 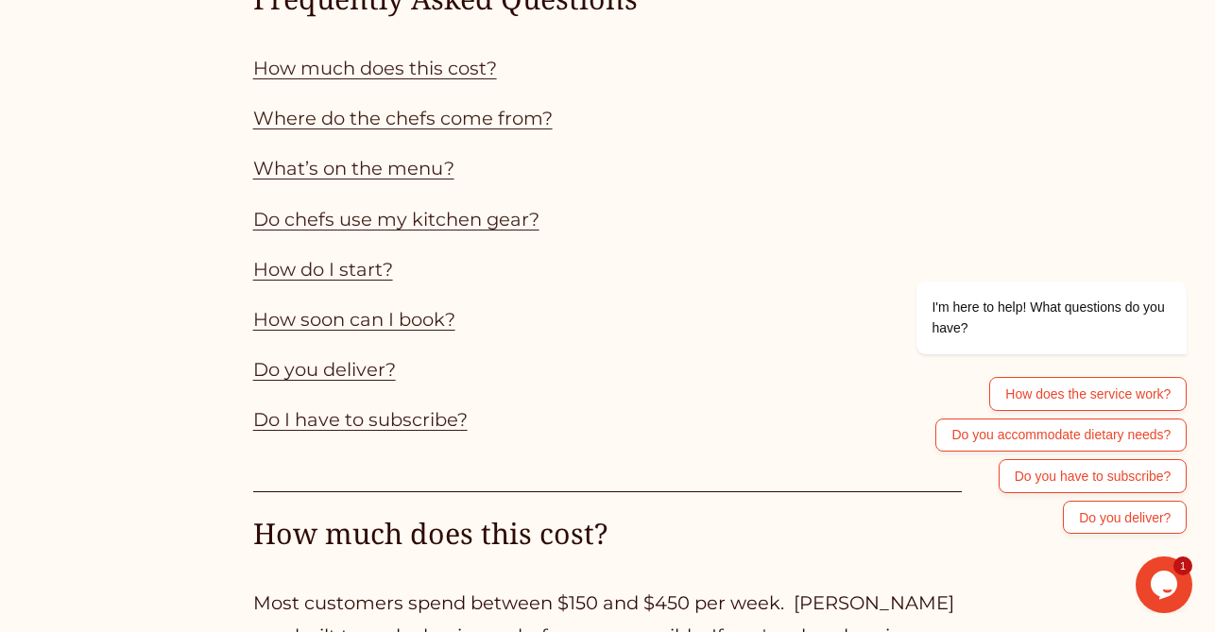 I want to click on h4: How much does this cost?, so click(x=608, y=533).